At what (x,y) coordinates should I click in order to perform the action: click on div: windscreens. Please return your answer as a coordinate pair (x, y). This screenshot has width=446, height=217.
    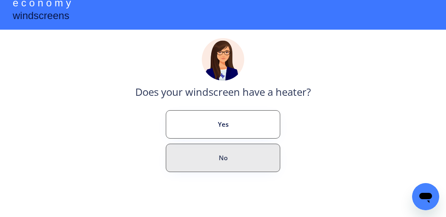
    Looking at the image, I should click on (41, 17).